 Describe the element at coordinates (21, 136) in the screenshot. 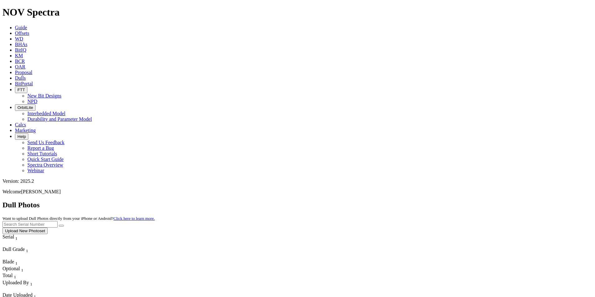

I see `span: Help` at that location.